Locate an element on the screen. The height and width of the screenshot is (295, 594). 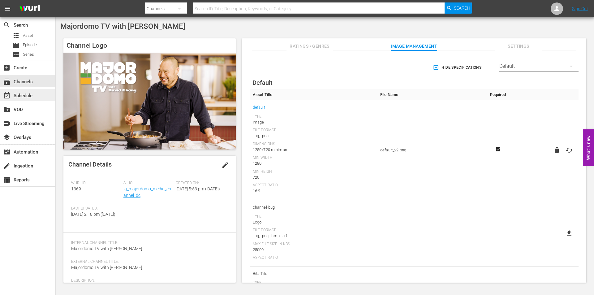
div: Image is located at coordinates (314, 122).